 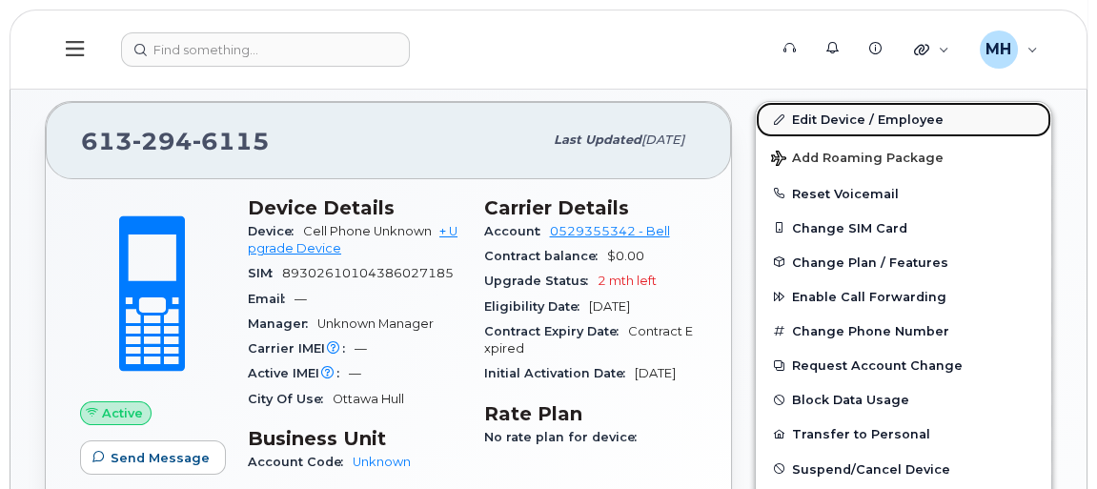 What do you see at coordinates (368, 399) in the screenshot?
I see `span: Ottawa Hull` at bounding box center [368, 399].